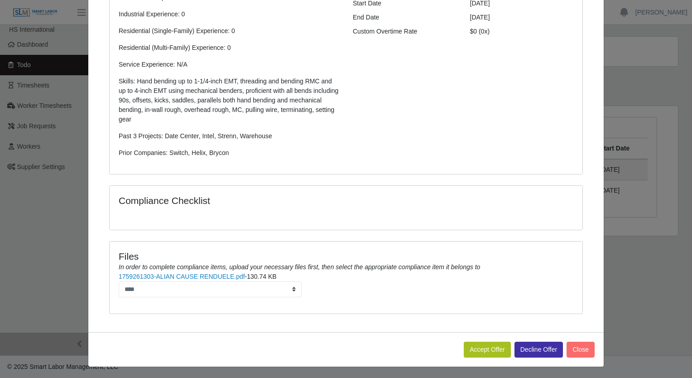 The image size is (692, 378). I want to click on span: 130.74 KB, so click(261, 276).